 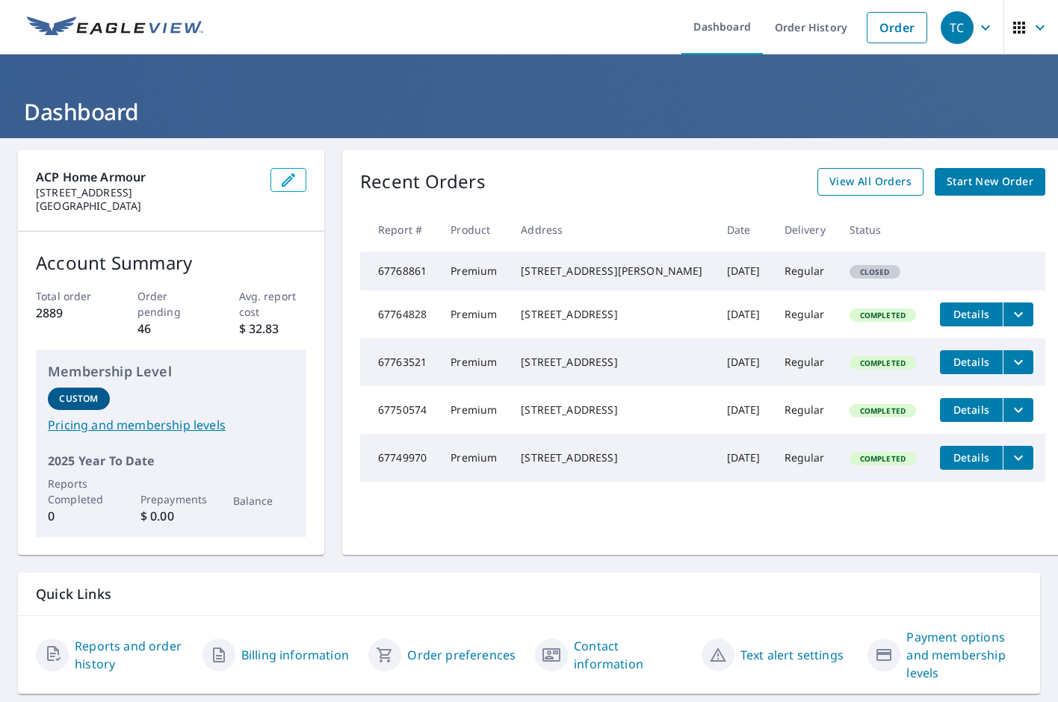 What do you see at coordinates (896, 28) in the screenshot?
I see `a: Order` at bounding box center [896, 28].